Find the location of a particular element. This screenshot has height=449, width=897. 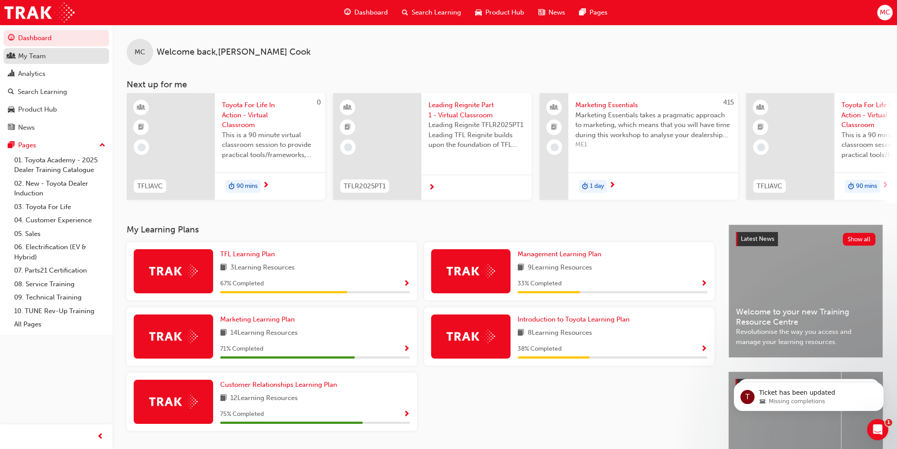

a: Analytics is located at coordinates (56, 74).